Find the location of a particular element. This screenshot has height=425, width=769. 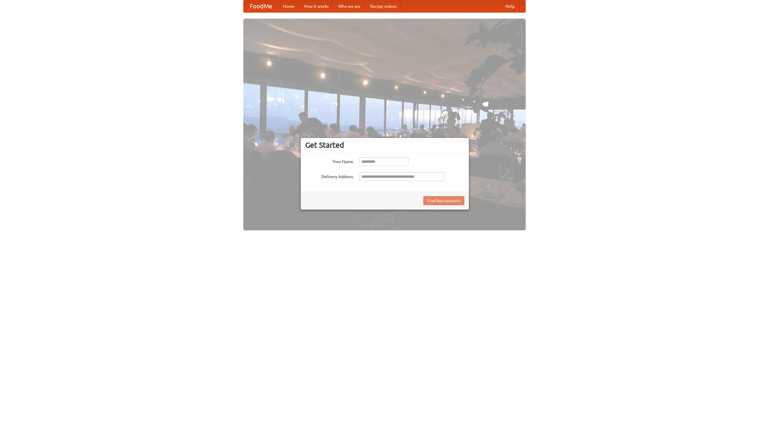

a: FoodMe is located at coordinates (261, 6).